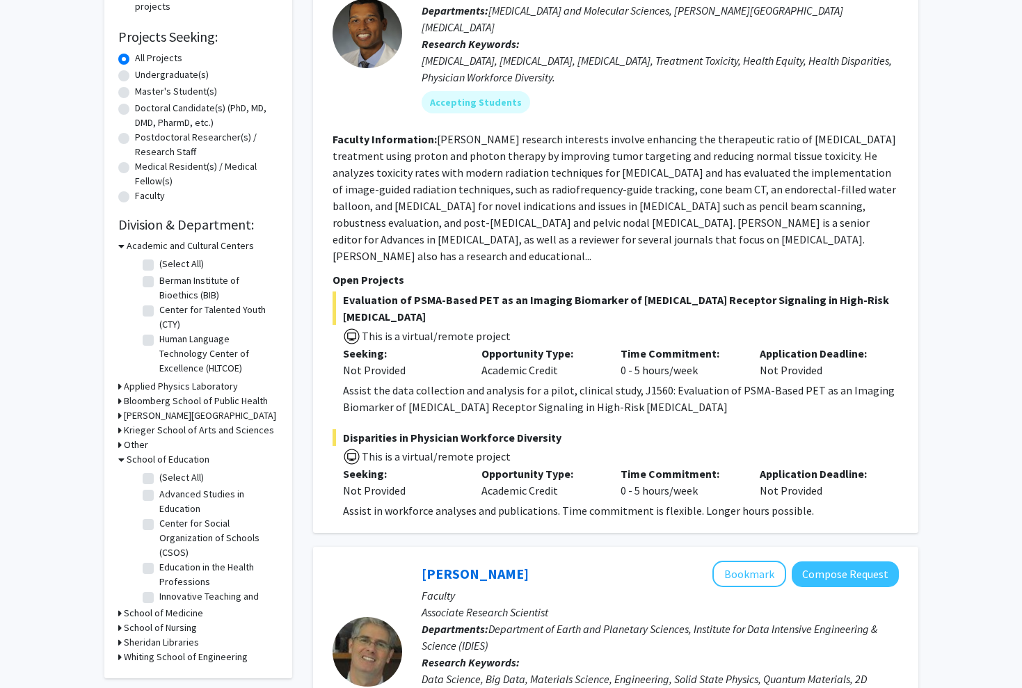  I want to click on mat-chip: Accepting Students, so click(476, 102).